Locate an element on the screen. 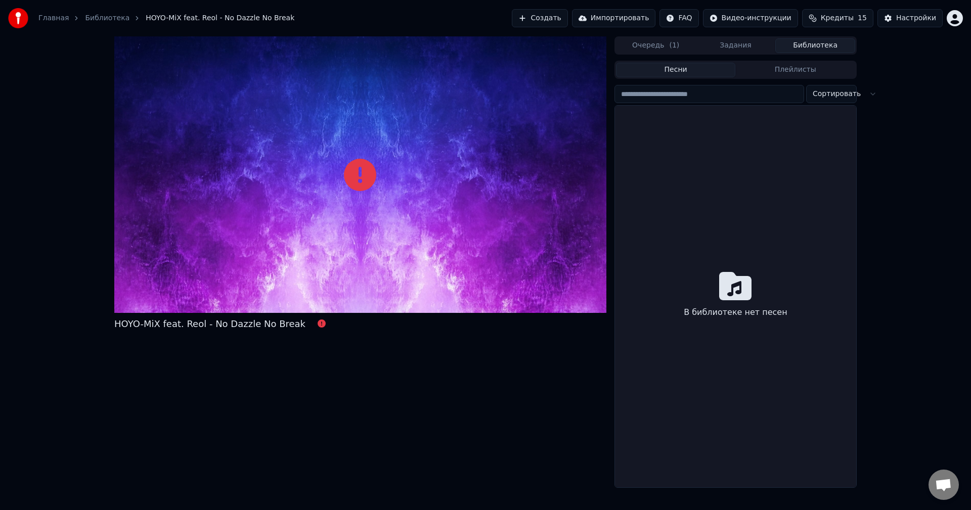  button: FAQ is located at coordinates (679, 18).